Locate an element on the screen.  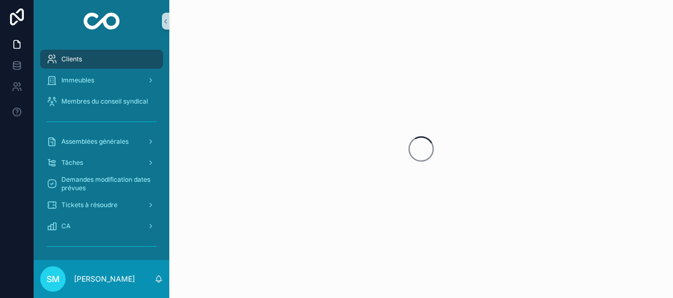
span: Assemblées générales is located at coordinates (95, 142).